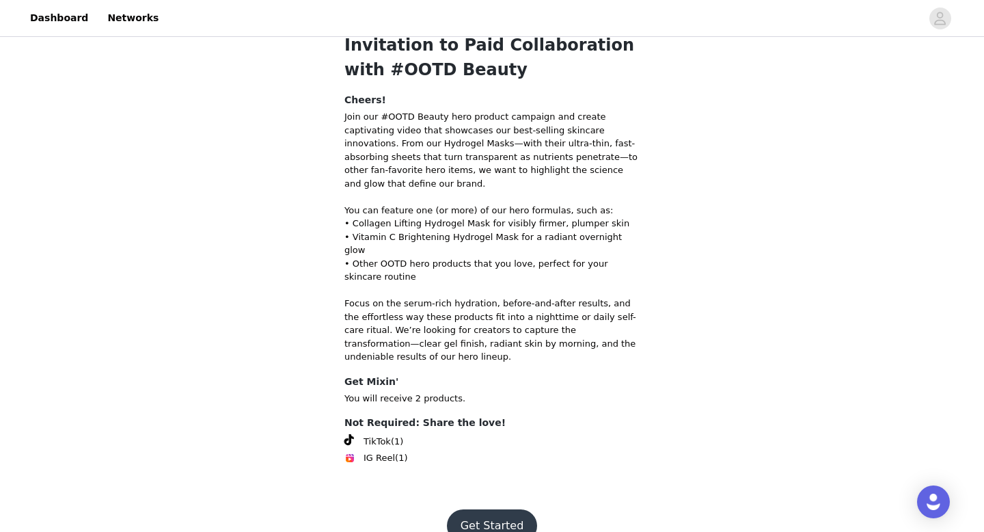 This screenshot has height=532, width=984. Describe the element at coordinates (59, 18) in the screenshot. I see `a: Dashboard` at that location.